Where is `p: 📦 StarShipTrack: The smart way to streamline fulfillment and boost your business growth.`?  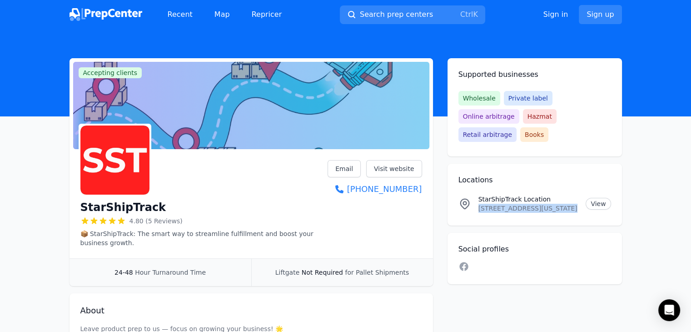 p: 📦 StarShipTrack: The smart way to streamline fulfillment and boost your business growth. is located at coordinates (204, 238).